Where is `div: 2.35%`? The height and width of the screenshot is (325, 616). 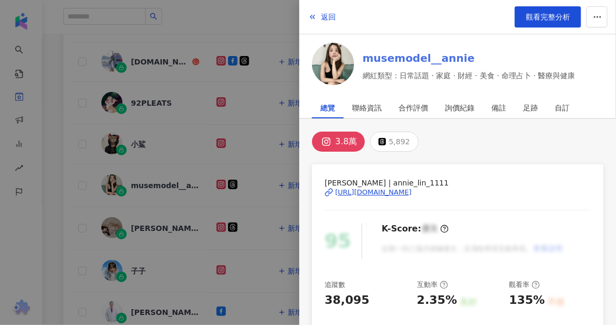
div: 2.35% is located at coordinates (437, 300).